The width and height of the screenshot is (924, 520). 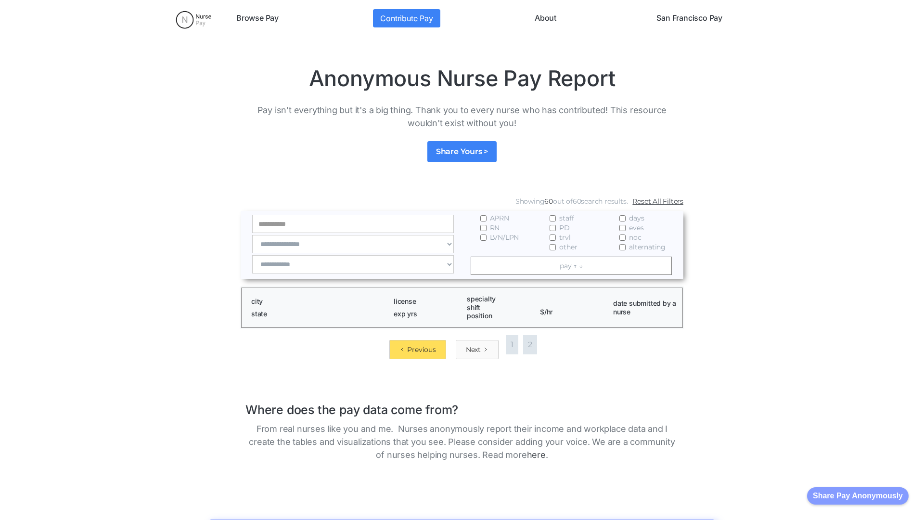 I want to click on button: Share Pay Anonymously, so click(x=858, y=496).